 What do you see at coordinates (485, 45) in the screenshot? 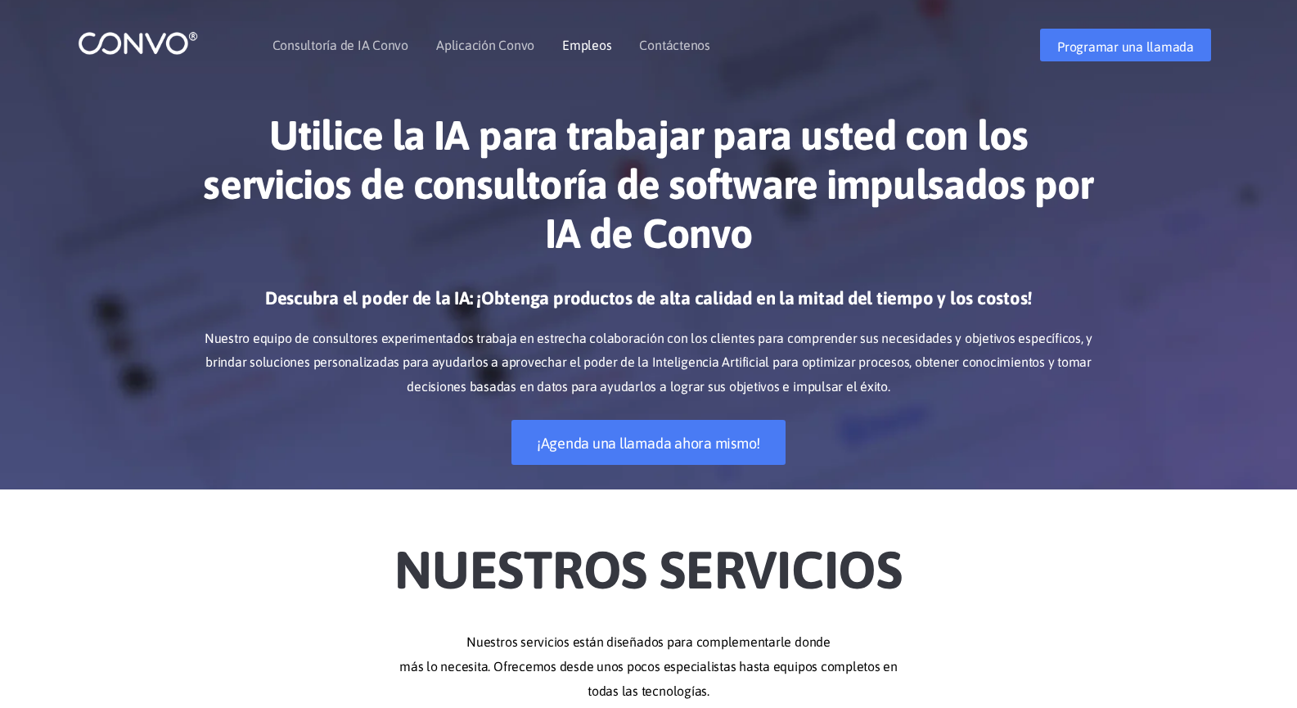
I see `font: Aplicación Convo` at bounding box center [485, 45].